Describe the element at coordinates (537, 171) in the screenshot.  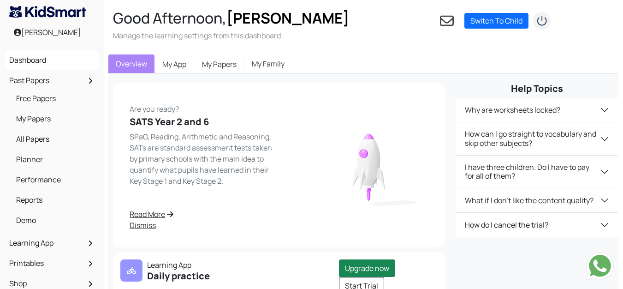
I see `button: I have three children. Do I have to pay for all of them?` at that location.